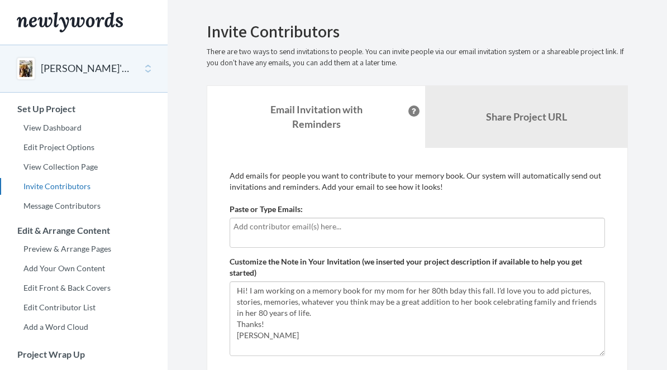 The image size is (667, 370). What do you see at coordinates (526, 117) in the screenshot?
I see `b: Share Project URL` at bounding box center [526, 117].